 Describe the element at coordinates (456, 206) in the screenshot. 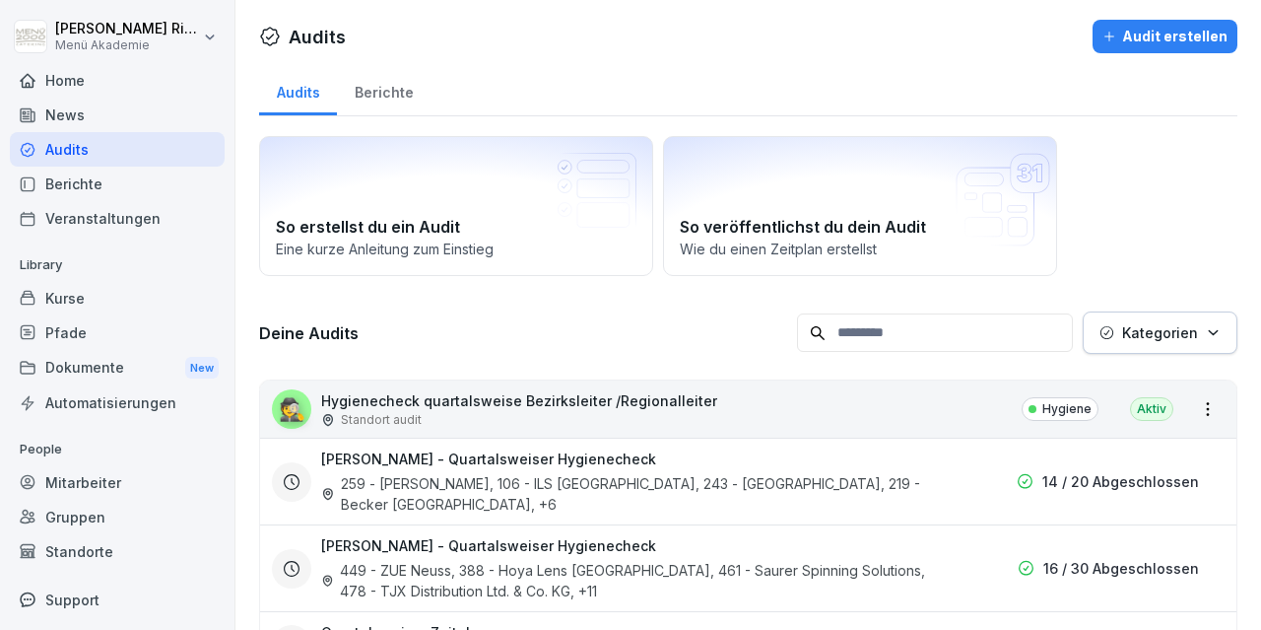

I see `a: So erstellst du ein AuditEine kurze Anleitung zum Einstieg` at that location.